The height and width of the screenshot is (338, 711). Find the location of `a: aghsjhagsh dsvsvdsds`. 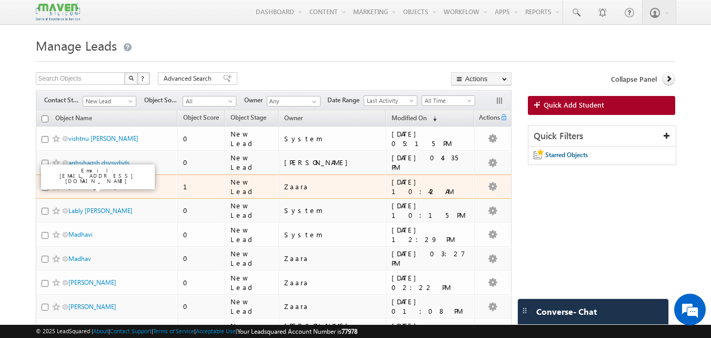

a: aghsjhagsh dsvsvdsds is located at coordinates (99, 162).